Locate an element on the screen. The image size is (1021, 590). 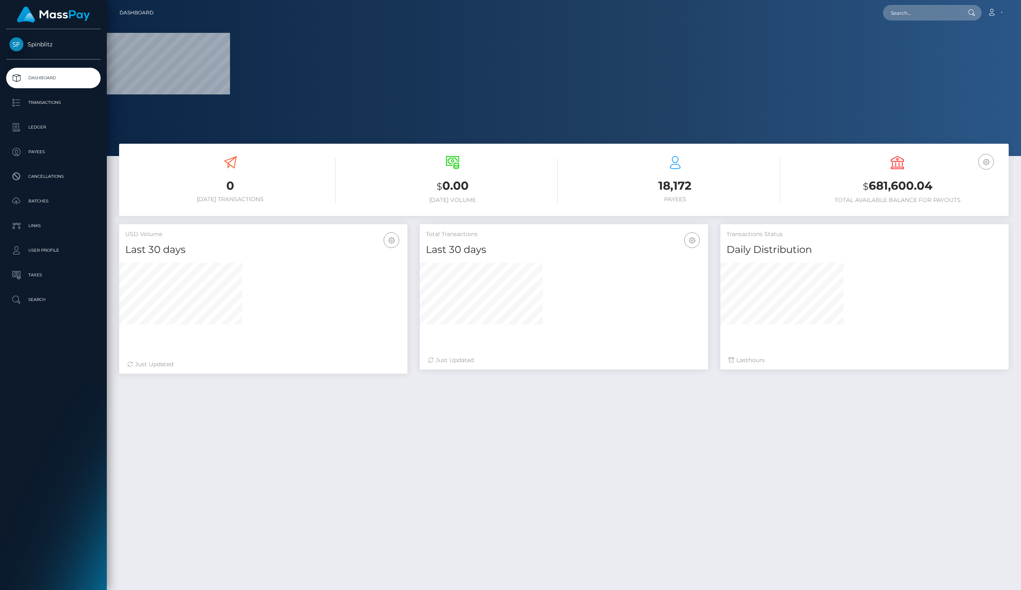
h6: Payees is located at coordinates (675, 199).